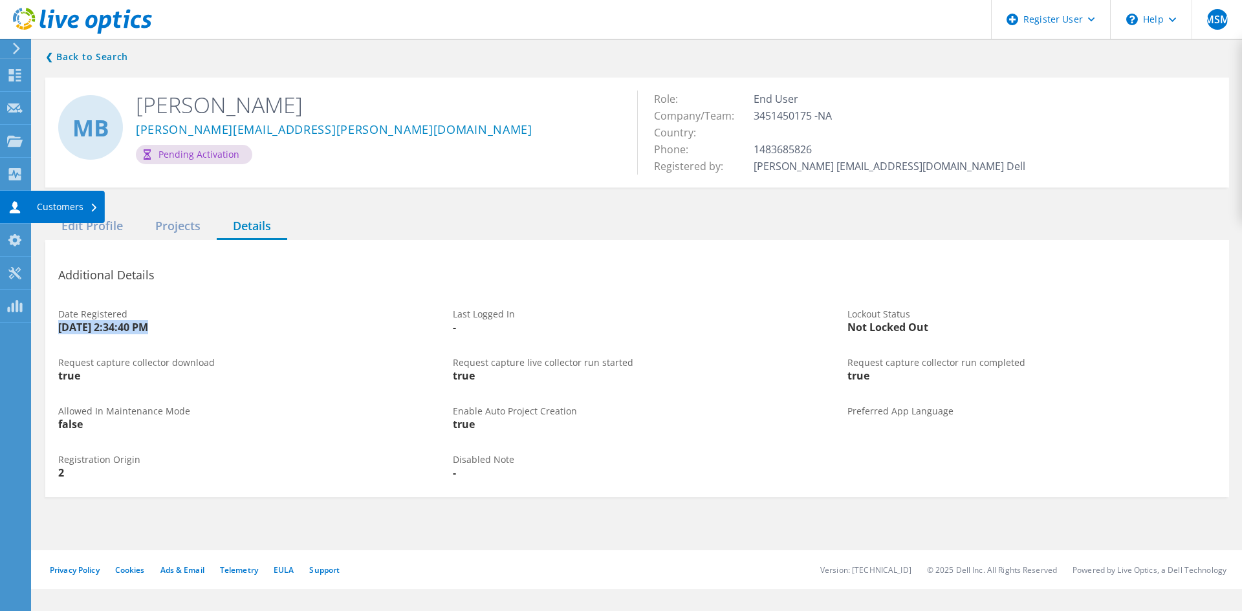 Image resolution: width=1242 pixels, height=611 pixels. Describe the element at coordinates (87, 57) in the screenshot. I see `a: Back to search` at that location.